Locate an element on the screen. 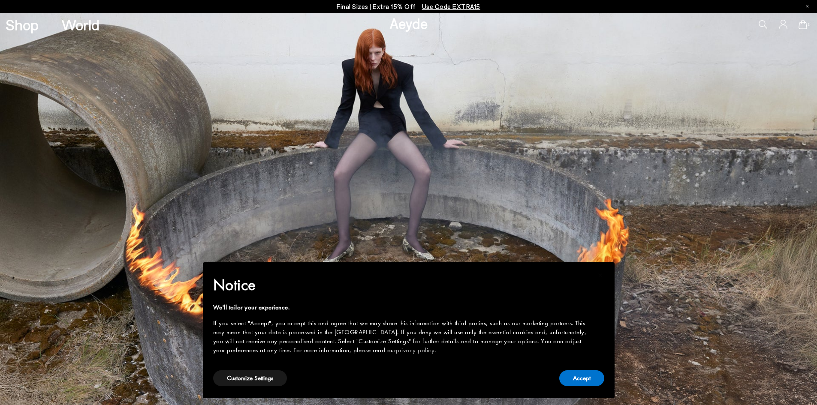  a: World is located at coordinates (80, 24).